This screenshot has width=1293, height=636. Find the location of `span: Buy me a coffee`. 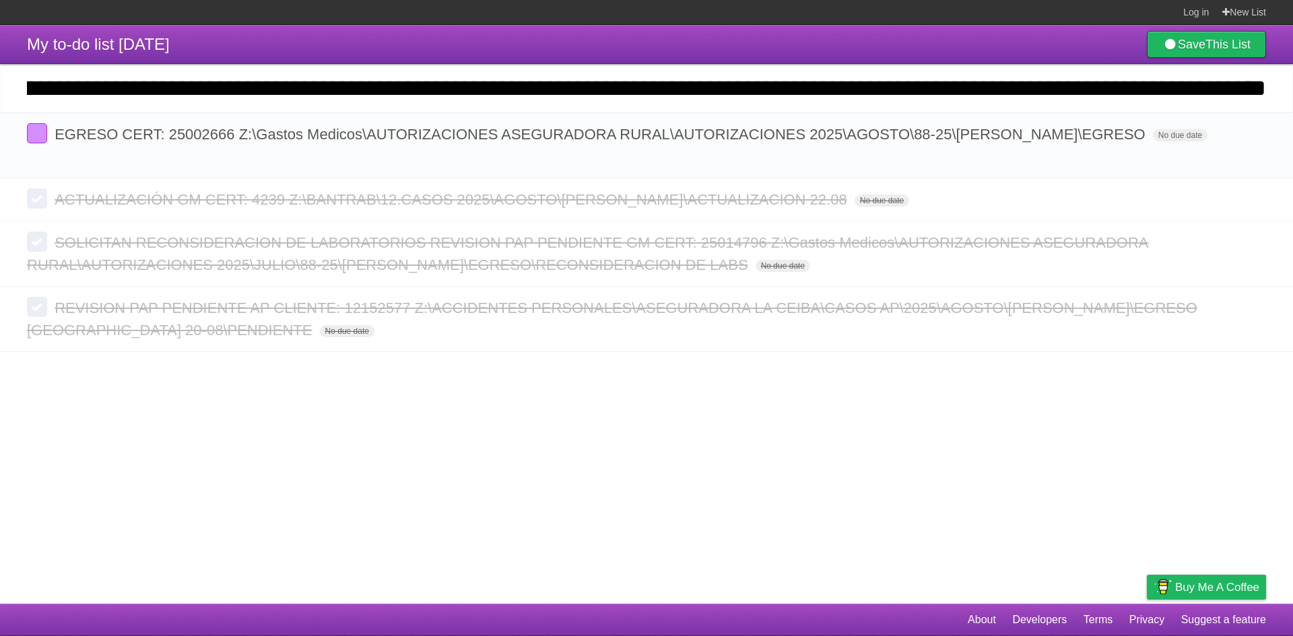

span: Buy me a coffee is located at coordinates (1216, 587).